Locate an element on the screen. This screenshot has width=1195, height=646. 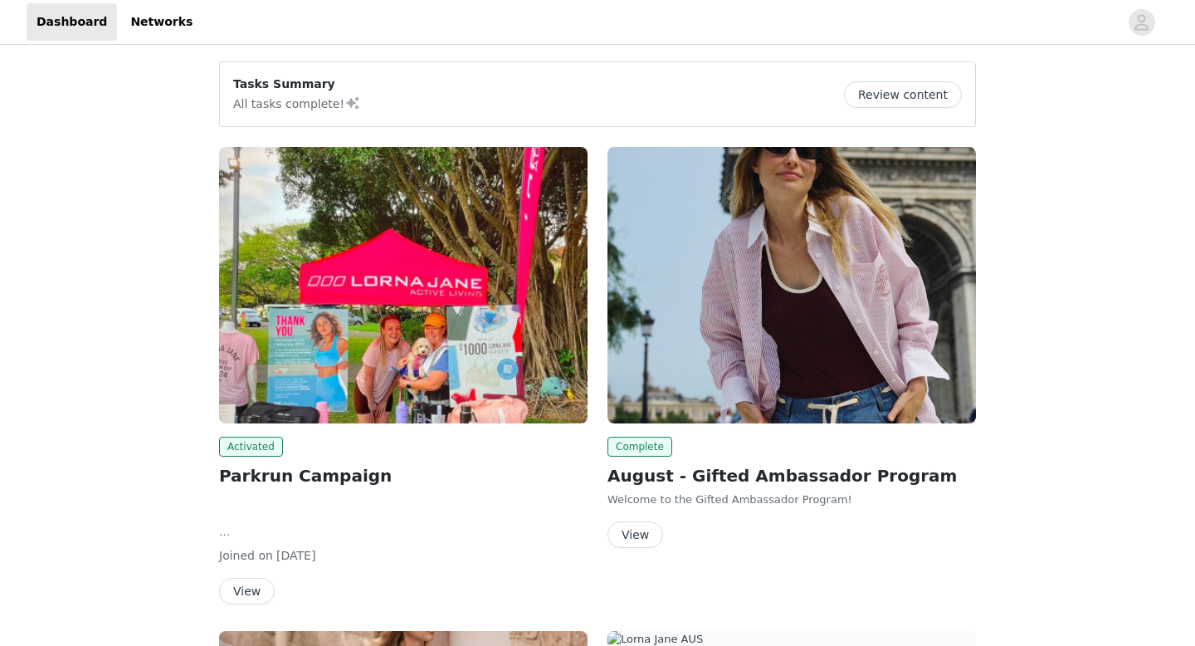
p: All tasks complete! is located at coordinates (297, 103).